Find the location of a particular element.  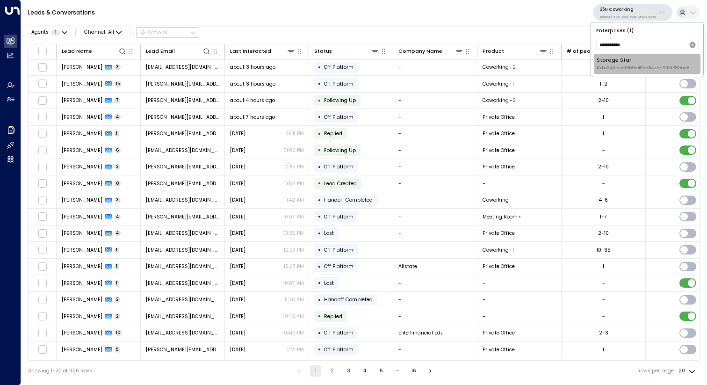

span: davidweiss@allstate.com is located at coordinates (183, 266).